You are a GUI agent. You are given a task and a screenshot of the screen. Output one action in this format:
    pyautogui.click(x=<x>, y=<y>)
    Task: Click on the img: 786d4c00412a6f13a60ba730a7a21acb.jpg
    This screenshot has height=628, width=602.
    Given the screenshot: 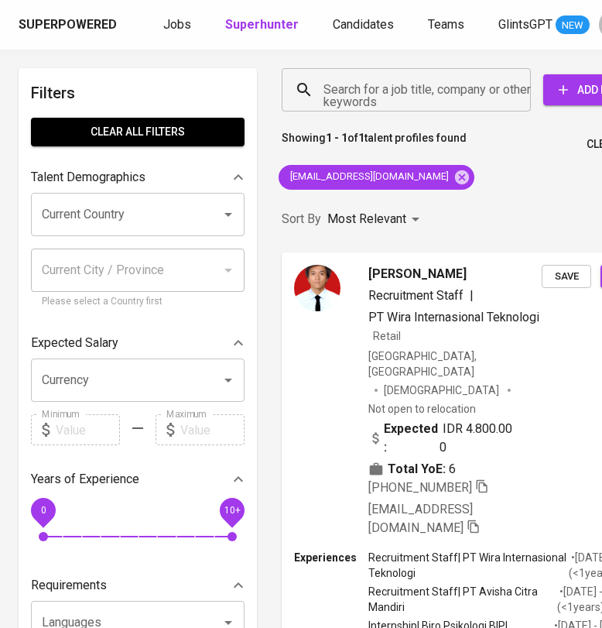 What is the action you would take?
    pyautogui.click(x=317, y=288)
    